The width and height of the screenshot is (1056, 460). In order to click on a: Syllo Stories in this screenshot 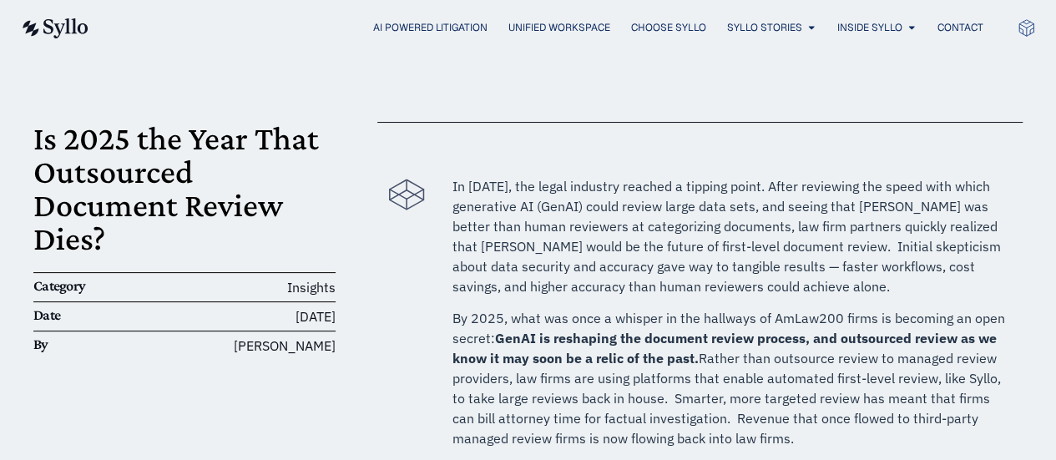, I will do `click(765, 28)`.